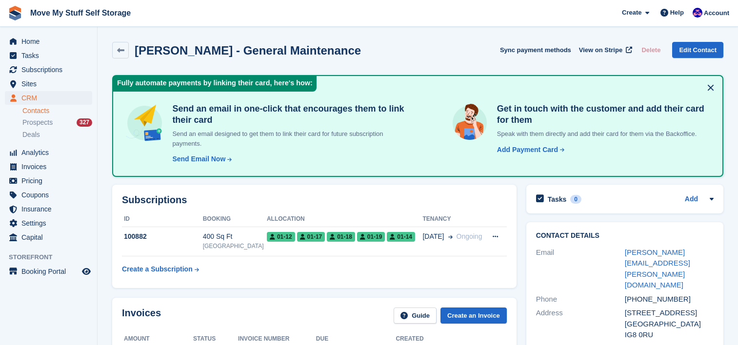 Image resolution: width=738 pixels, height=345 pixels. What do you see at coordinates (529, 150) in the screenshot?
I see `a: Add Payment Card` at bounding box center [529, 150].